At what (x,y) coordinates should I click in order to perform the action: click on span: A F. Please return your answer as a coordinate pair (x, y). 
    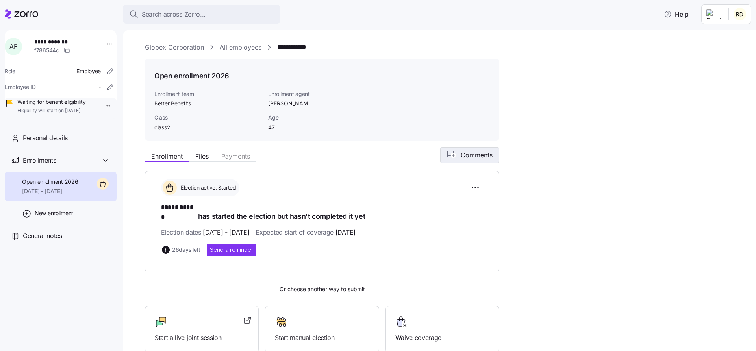
    Looking at the image, I should click on (13, 46).